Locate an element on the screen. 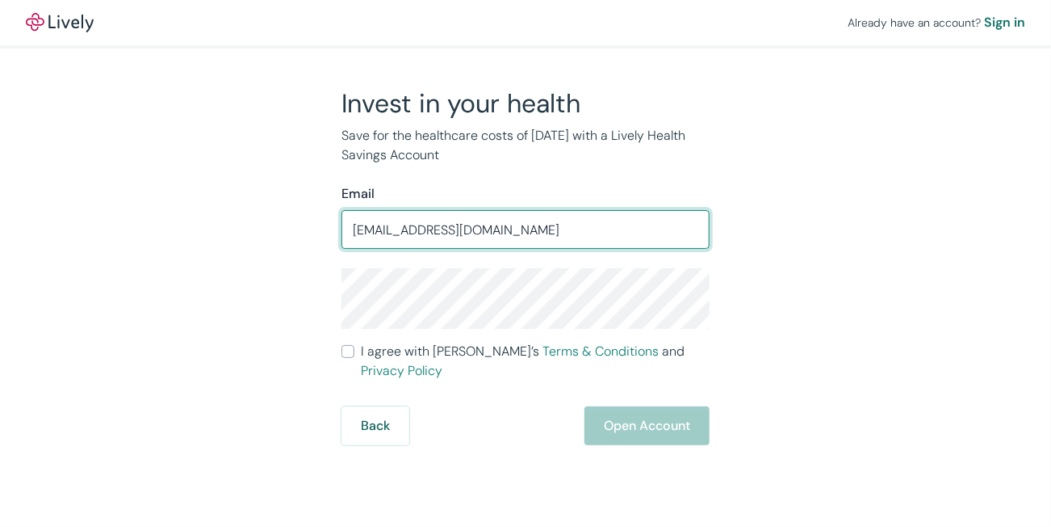 This screenshot has height=527, width=1051. label: Email is located at coordinates (358, 194).